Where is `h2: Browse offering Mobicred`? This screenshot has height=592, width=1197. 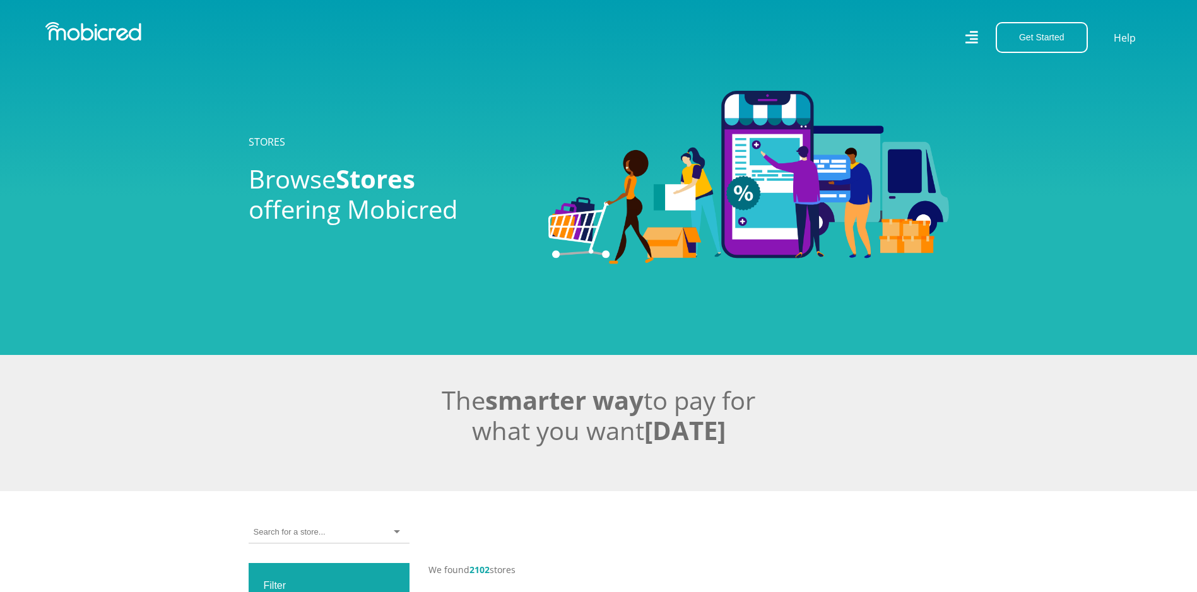 h2: Browse offering Mobicred is located at coordinates (389, 194).